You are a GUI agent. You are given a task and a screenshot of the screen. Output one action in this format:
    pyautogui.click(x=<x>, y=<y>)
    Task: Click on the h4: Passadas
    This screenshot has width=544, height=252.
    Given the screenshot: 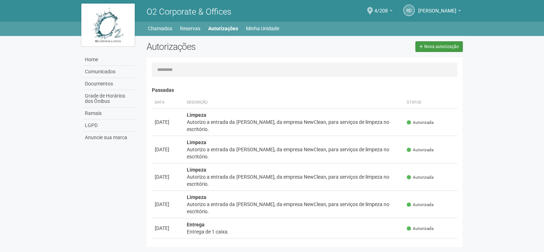 What is the action you would take?
    pyautogui.click(x=304, y=90)
    